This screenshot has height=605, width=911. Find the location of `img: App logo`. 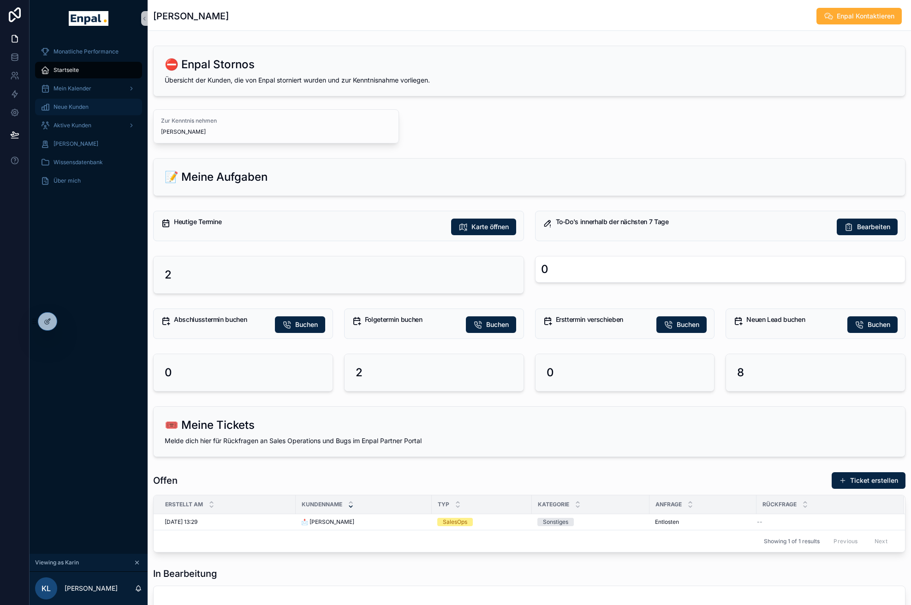

img: App logo is located at coordinates (88, 18).